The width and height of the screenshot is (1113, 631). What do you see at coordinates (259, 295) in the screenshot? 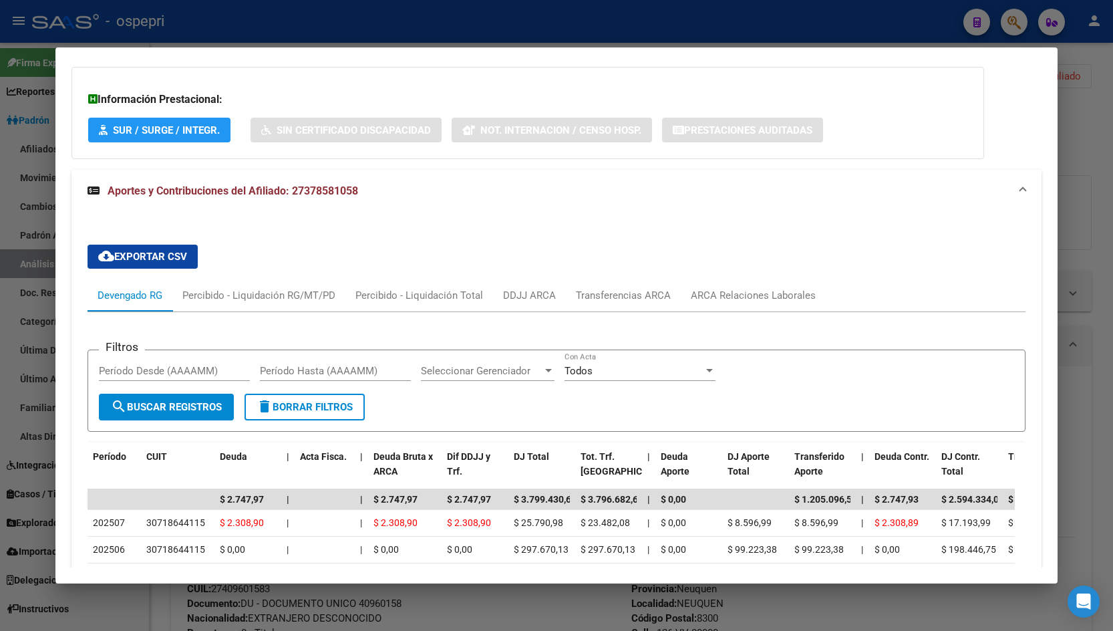
I see `div: Percibido - Liquidación RG/MT/PD` at bounding box center [259, 295].